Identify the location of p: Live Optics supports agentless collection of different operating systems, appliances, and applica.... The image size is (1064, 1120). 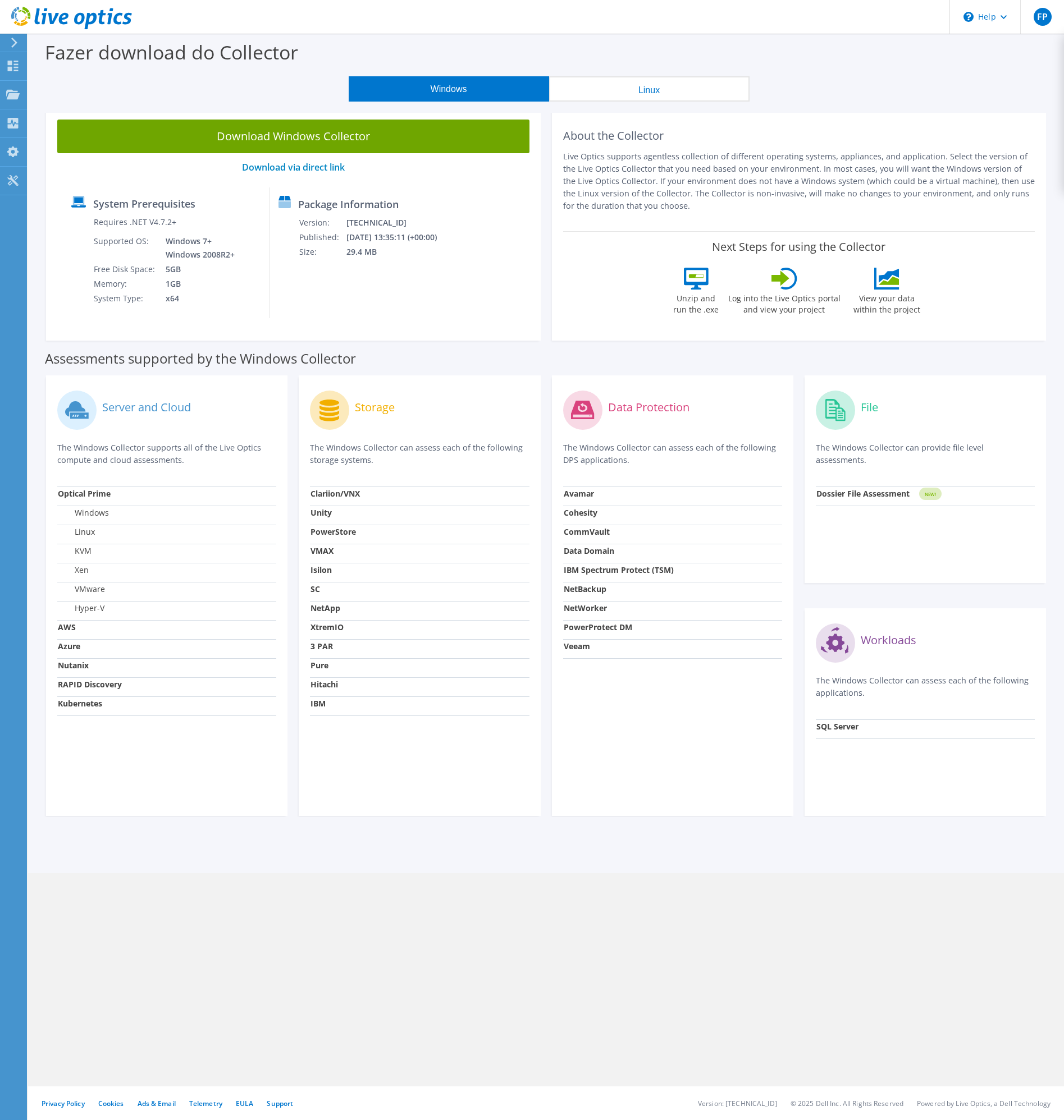
(798, 181).